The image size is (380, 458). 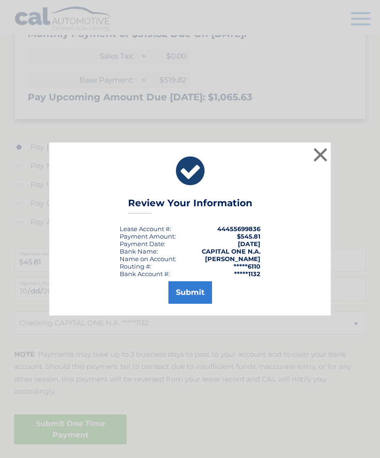 What do you see at coordinates (144, 274) in the screenshot?
I see `div: Bank Account #:` at bounding box center [144, 274].